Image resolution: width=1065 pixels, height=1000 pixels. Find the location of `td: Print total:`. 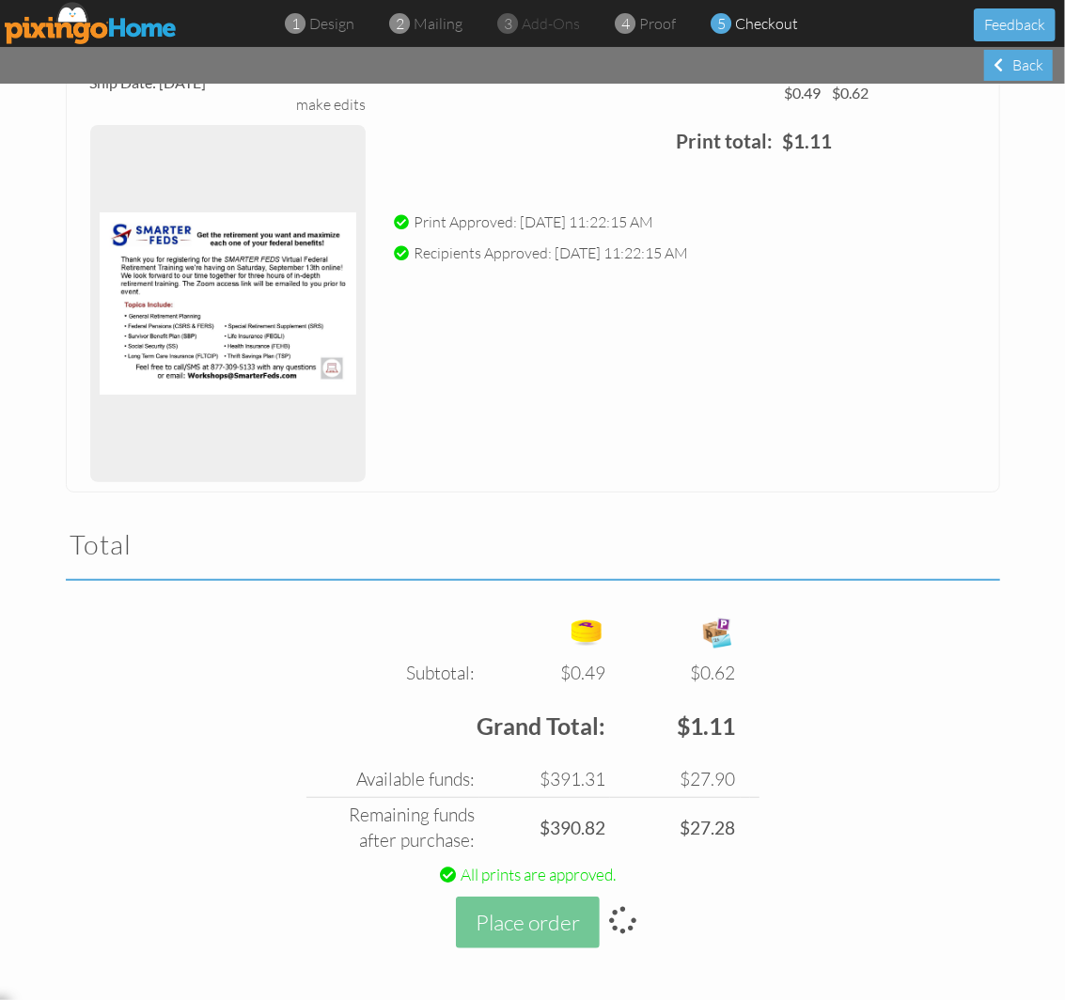

td: Print total: is located at coordinates (585, 141).